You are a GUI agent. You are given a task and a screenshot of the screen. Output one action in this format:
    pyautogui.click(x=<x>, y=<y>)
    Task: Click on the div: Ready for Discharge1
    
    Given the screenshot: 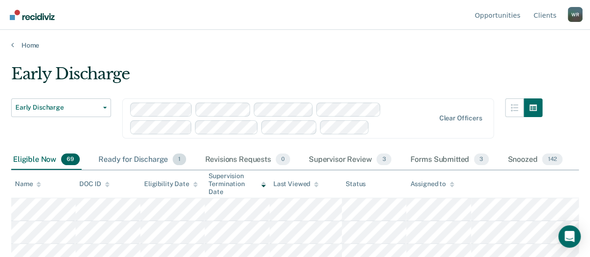 What is the action you would take?
    pyautogui.click(x=142, y=160)
    